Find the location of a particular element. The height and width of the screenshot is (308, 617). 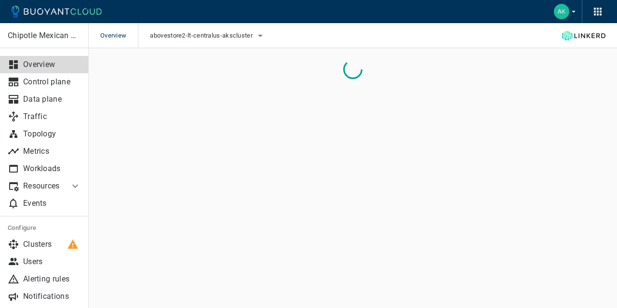

p: Resources is located at coordinates (42, 186).